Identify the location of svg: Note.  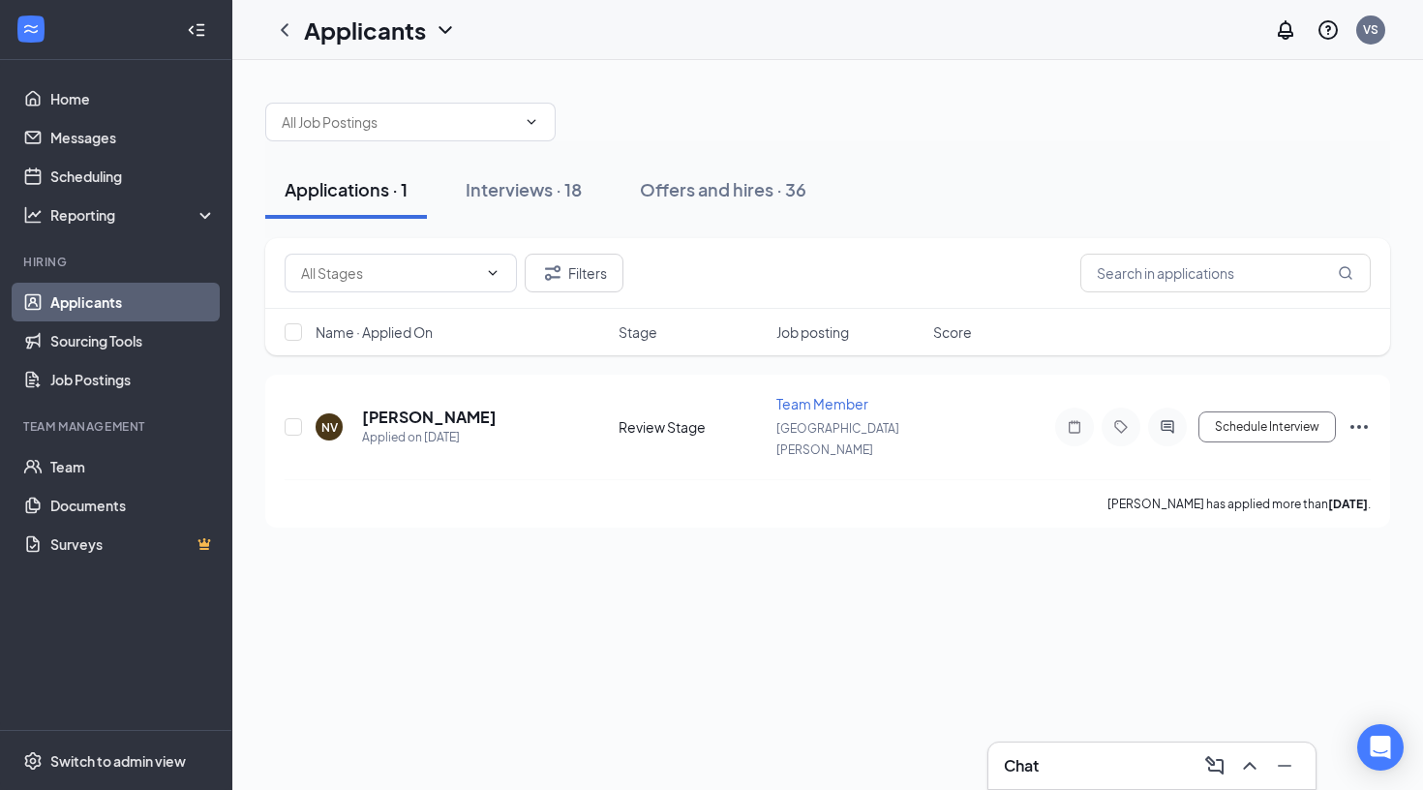
(1074, 427).